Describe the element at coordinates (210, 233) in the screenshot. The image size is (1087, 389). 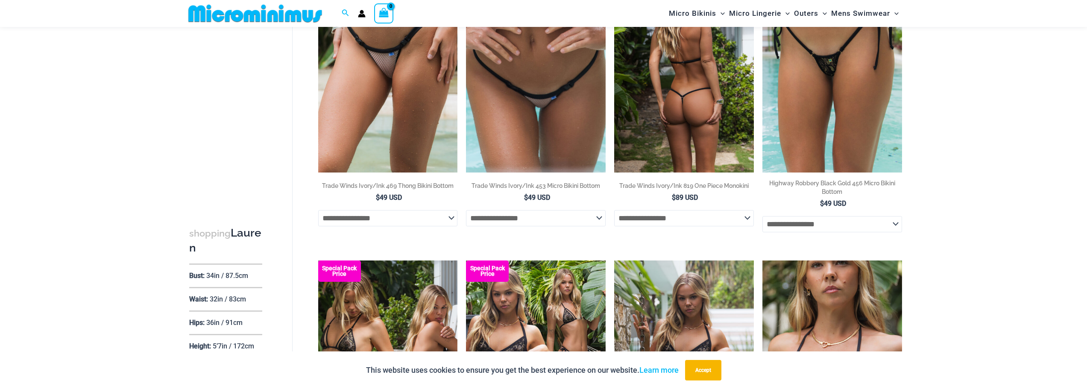
I see `span: shopping` at that location.